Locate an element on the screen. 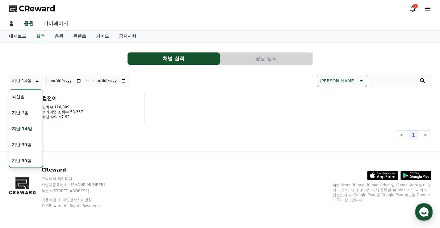  button: 썰전이 조회수 116,809 프리미엄 조회수 58,357 예상 수익 $7.92 is located at coordinates (77, 109).